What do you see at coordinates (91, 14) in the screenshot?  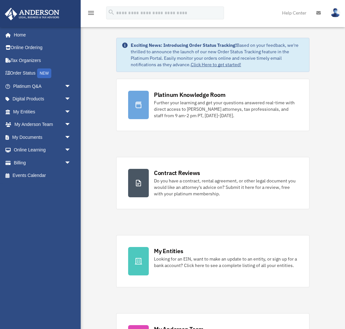 I see `a: menu` at bounding box center [91, 14].